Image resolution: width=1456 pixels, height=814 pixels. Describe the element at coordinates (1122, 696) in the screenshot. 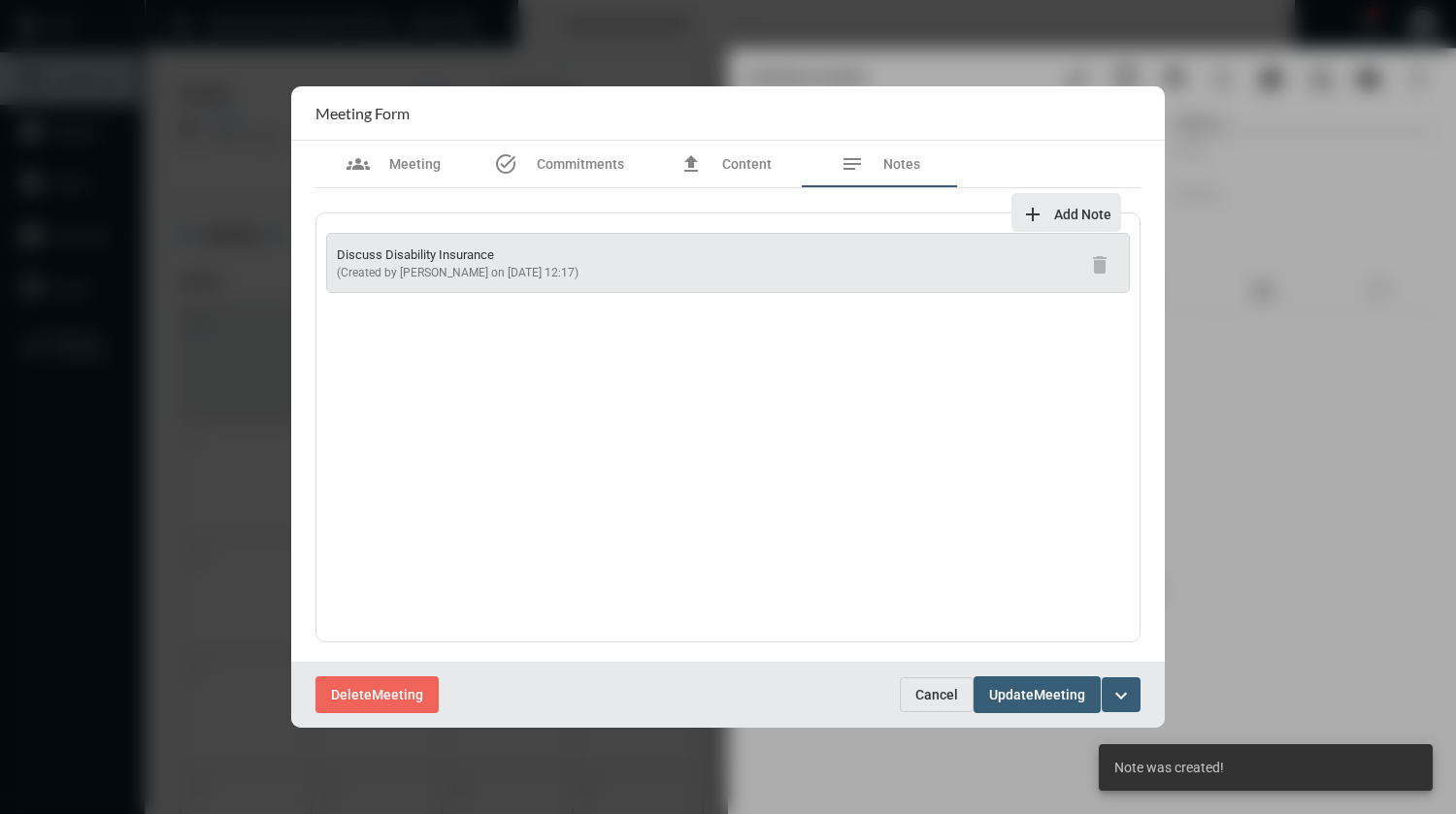

I see `mat-icon: expand_more` at that location.